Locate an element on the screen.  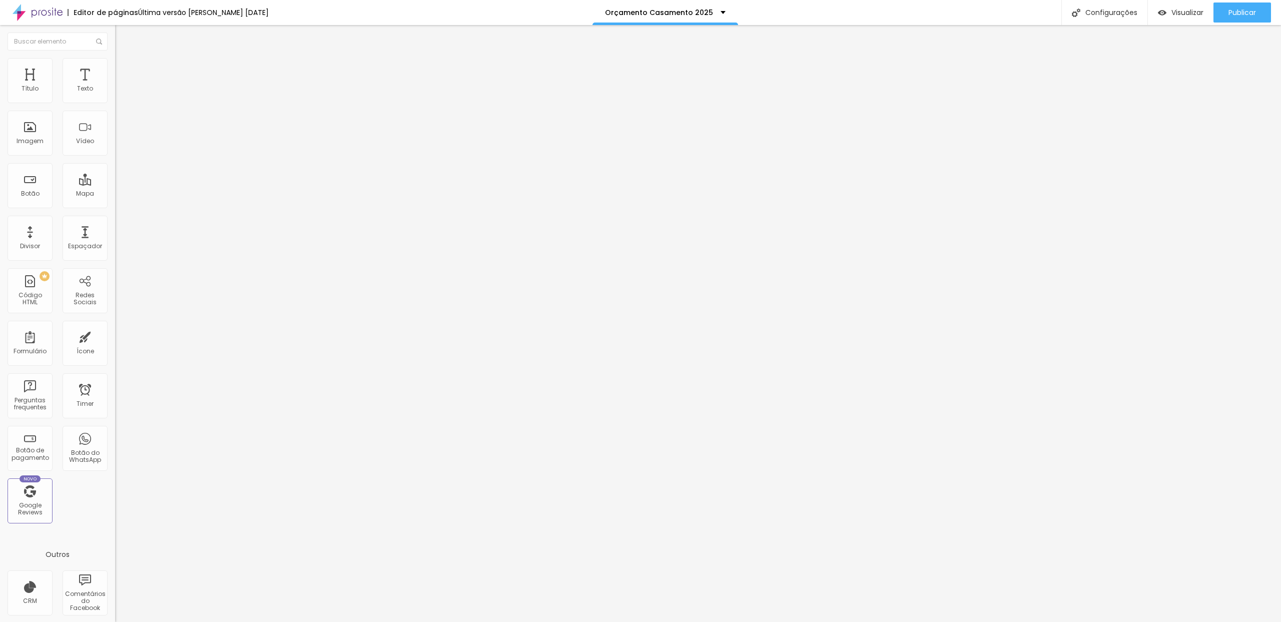
div: Código HTML is located at coordinates (30, 299).